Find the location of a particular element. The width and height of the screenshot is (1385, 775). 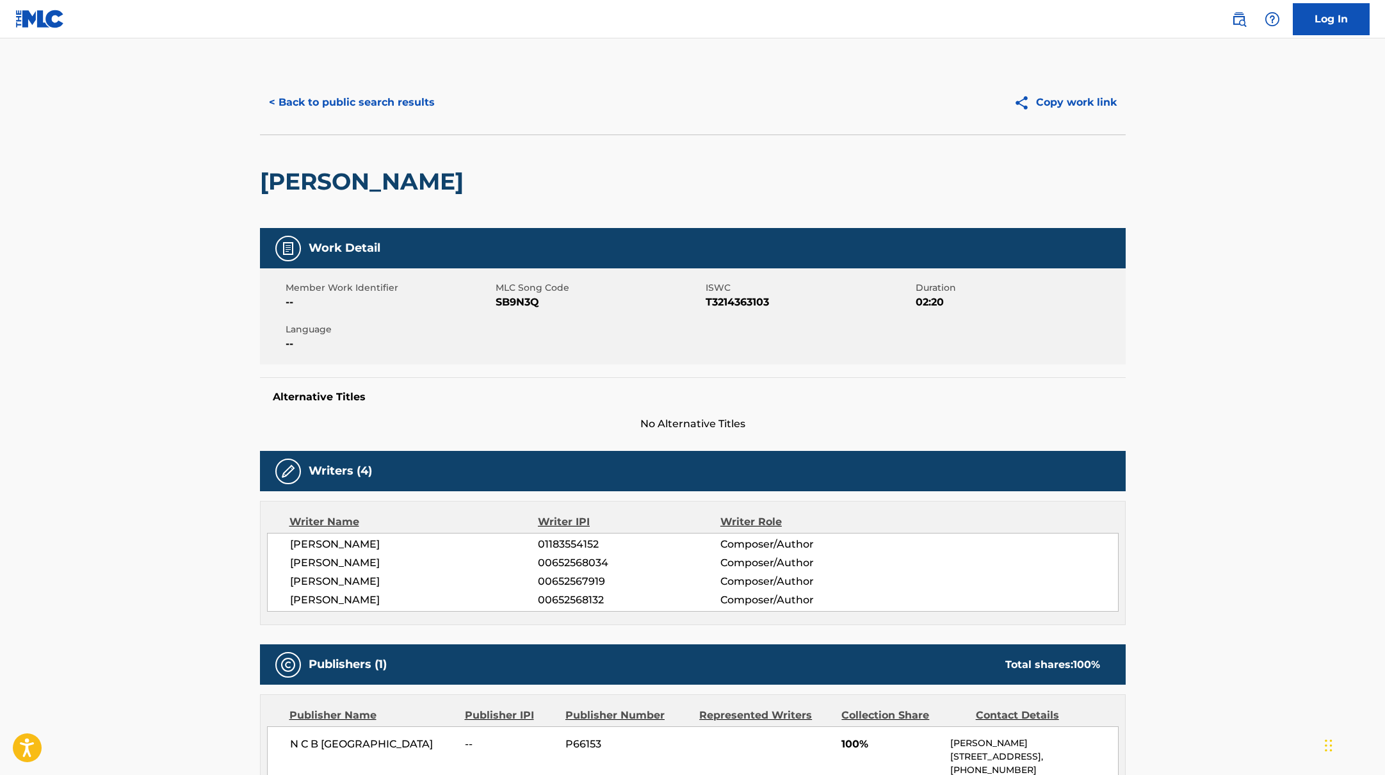

img: help is located at coordinates (1273, 19).